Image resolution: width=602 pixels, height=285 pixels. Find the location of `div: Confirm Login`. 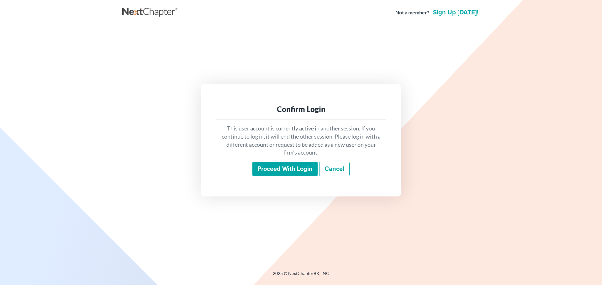

div: Confirm Login is located at coordinates (301, 109).